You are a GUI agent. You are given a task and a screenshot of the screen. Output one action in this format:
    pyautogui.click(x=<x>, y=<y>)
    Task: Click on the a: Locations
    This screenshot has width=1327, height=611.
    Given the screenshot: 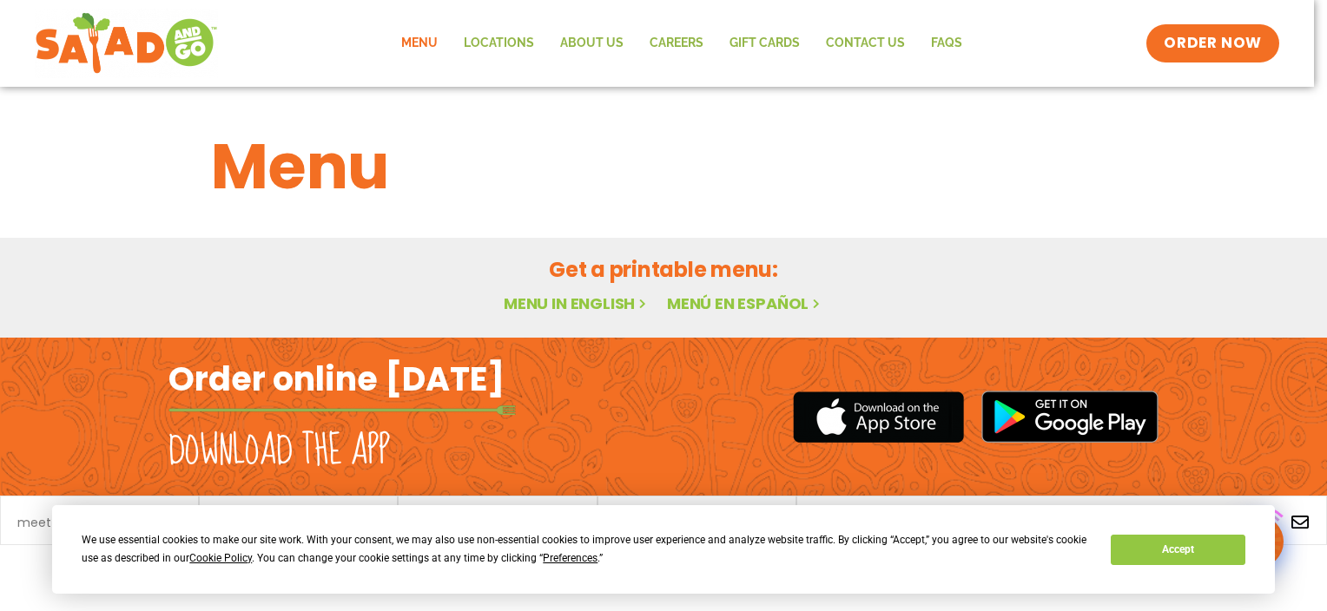 What is the action you would take?
    pyautogui.click(x=498, y=43)
    